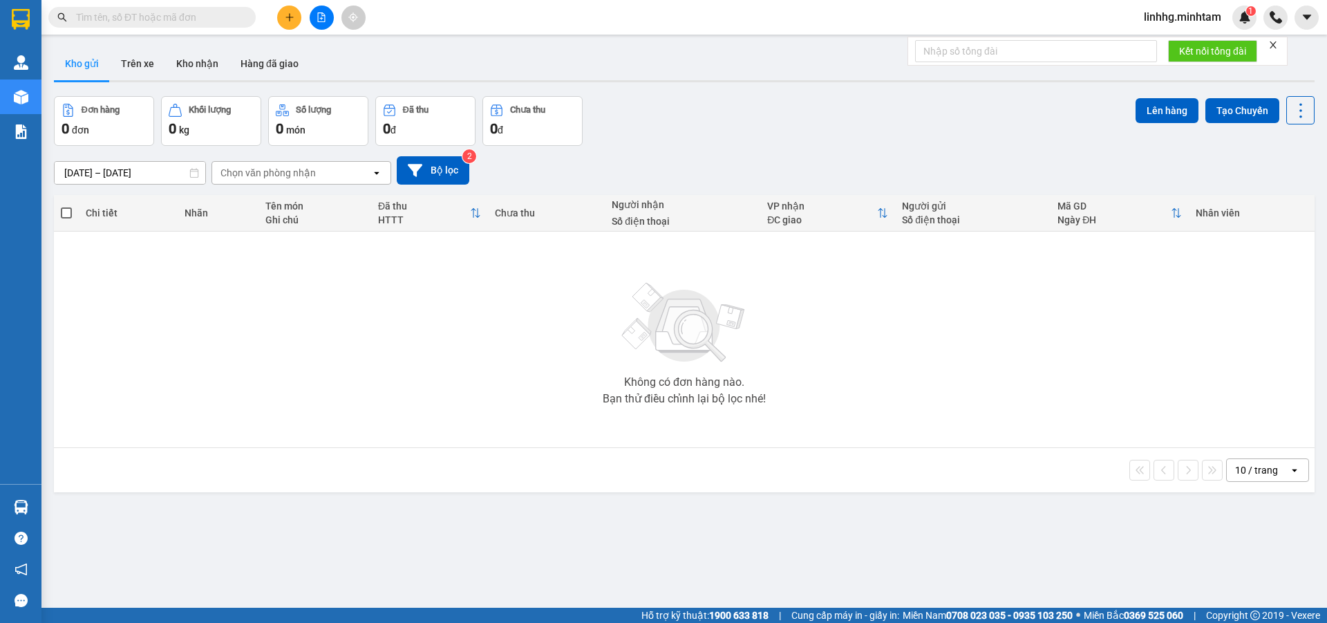  What do you see at coordinates (268, 173) in the screenshot?
I see `div: Chọn văn phòng nhận` at bounding box center [268, 173].